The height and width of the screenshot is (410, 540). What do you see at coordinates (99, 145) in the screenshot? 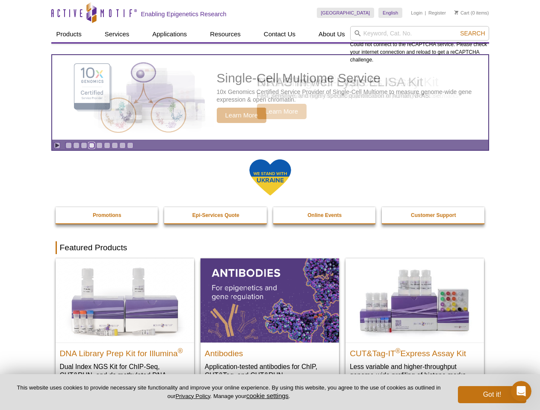
I see `a: Go to slide 5` at bounding box center [99, 145].